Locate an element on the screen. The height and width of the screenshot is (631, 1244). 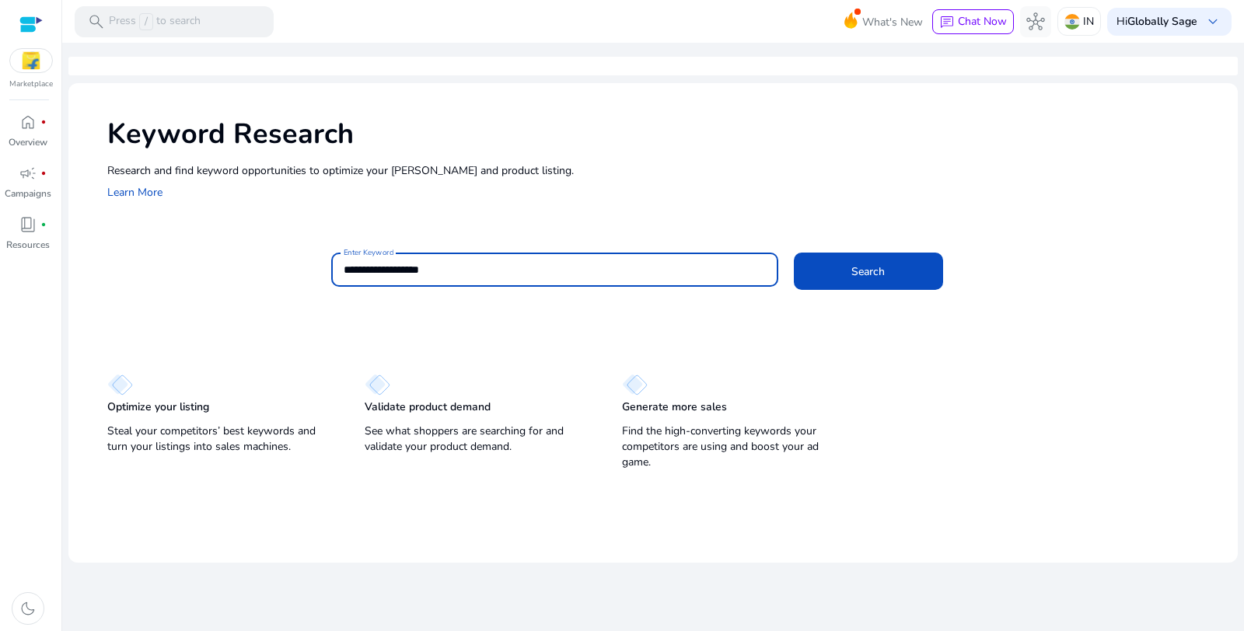
img: flipkart.svg is located at coordinates (31, 61).